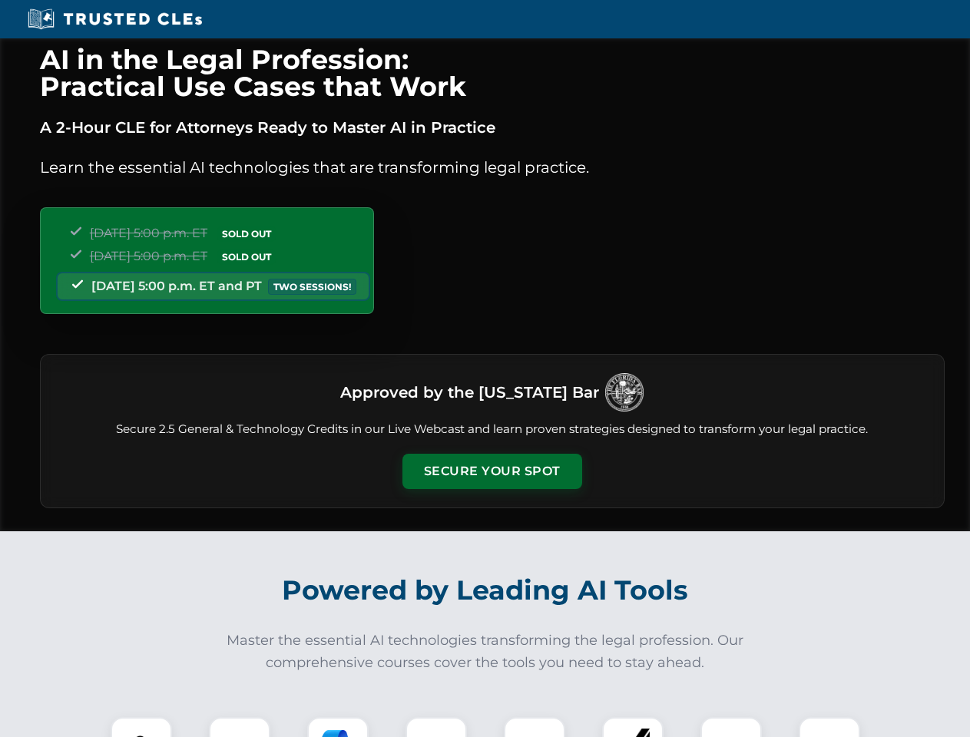 The image size is (970, 737). I want to click on img: Trusted CLEs, so click(114, 19).